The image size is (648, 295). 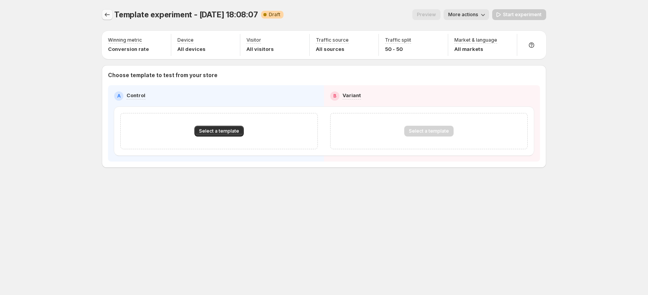 What do you see at coordinates (464, 15) in the screenshot?
I see `span: More actions` at bounding box center [464, 15].